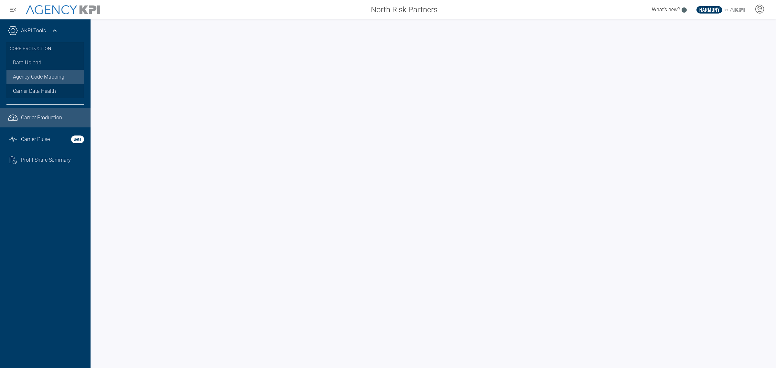  What do you see at coordinates (78, 139) in the screenshot?
I see `strong: Beta` at bounding box center [78, 139].